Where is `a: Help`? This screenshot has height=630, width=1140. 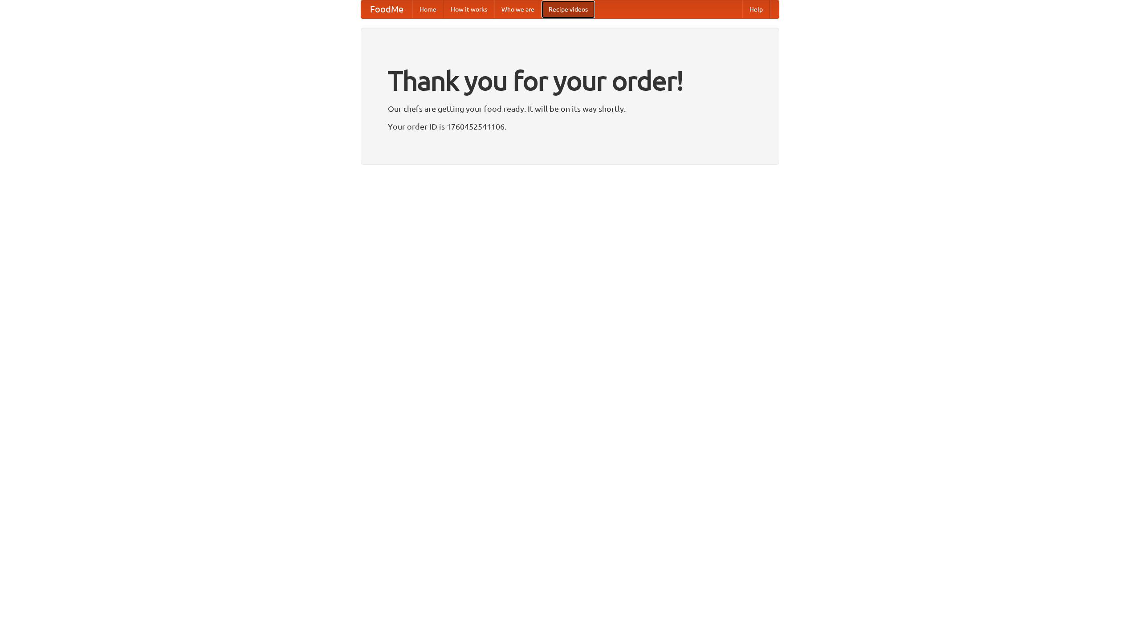
a: Help is located at coordinates (756, 9).